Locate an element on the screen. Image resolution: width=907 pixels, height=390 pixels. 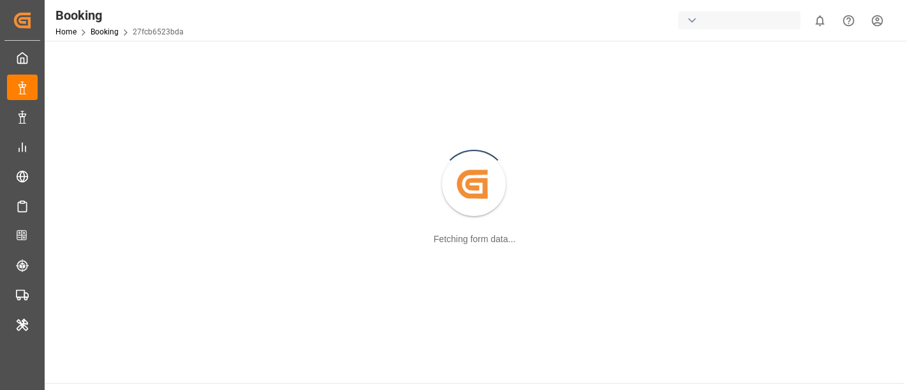
div: Booking is located at coordinates (119, 15).